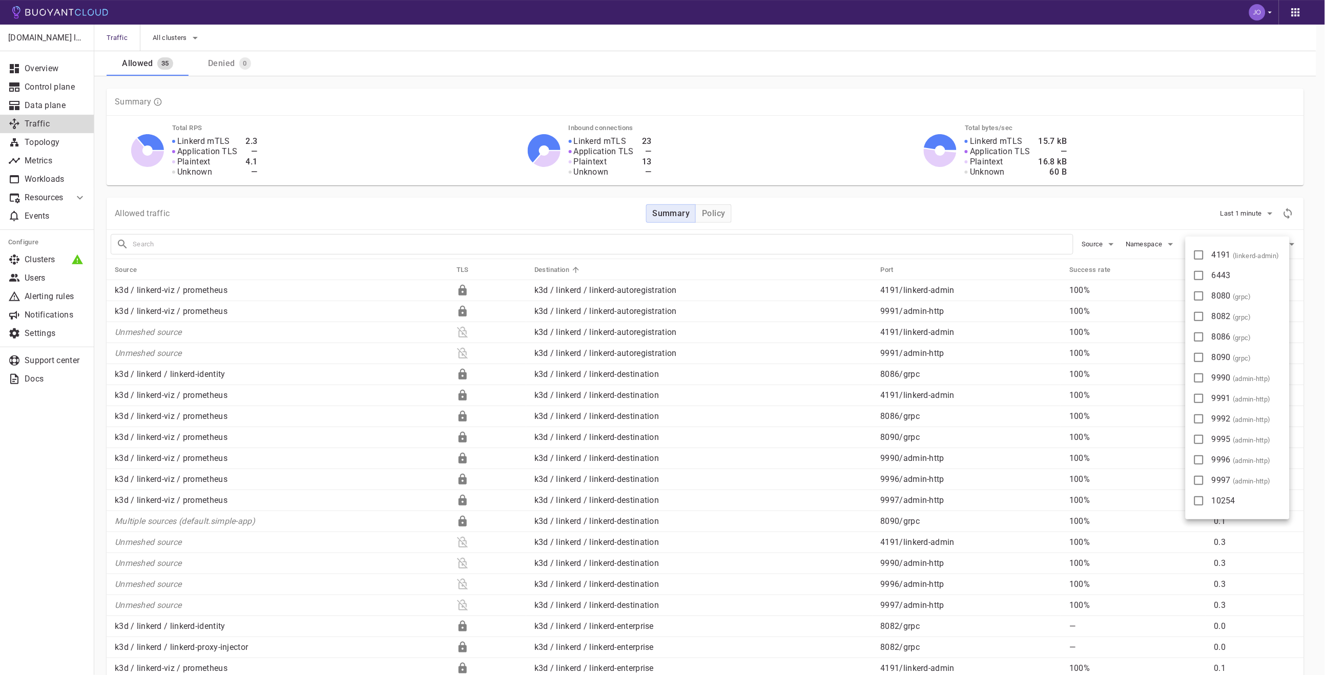 The width and height of the screenshot is (1325, 675). What do you see at coordinates (1245, 255) in the screenshot?
I see `span: 4191` at bounding box center [1245, 255].